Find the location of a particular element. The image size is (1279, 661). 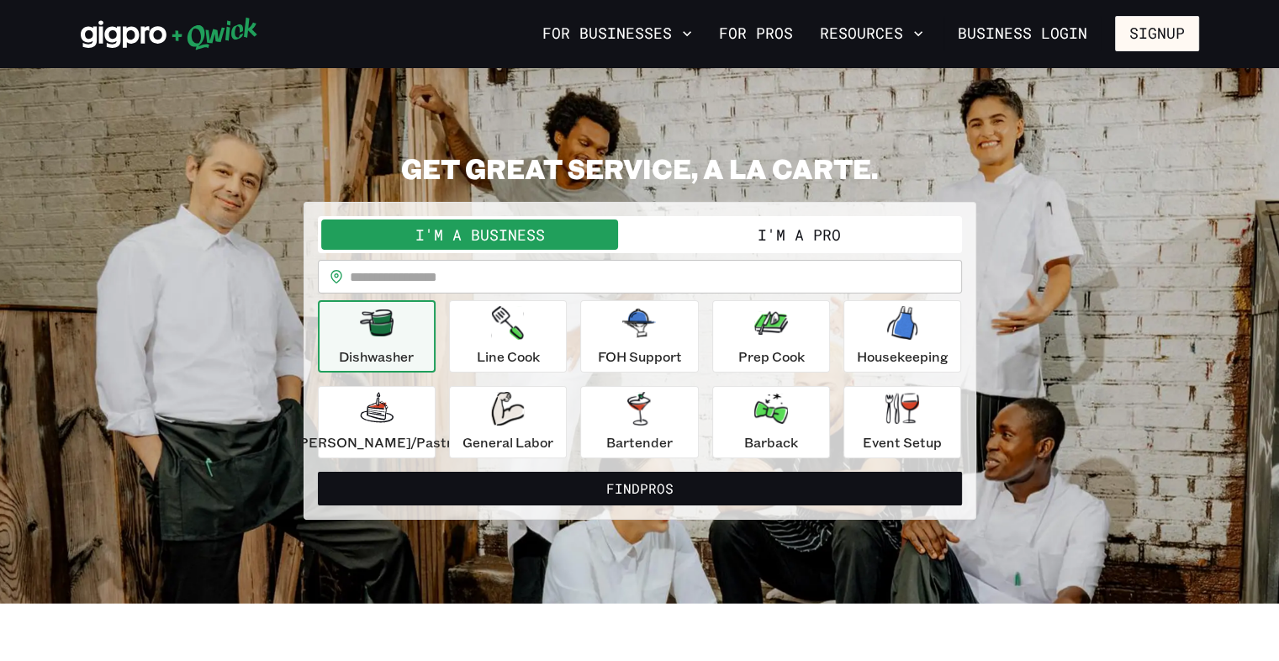

a: For Pros is located at coordinates (756, 34).